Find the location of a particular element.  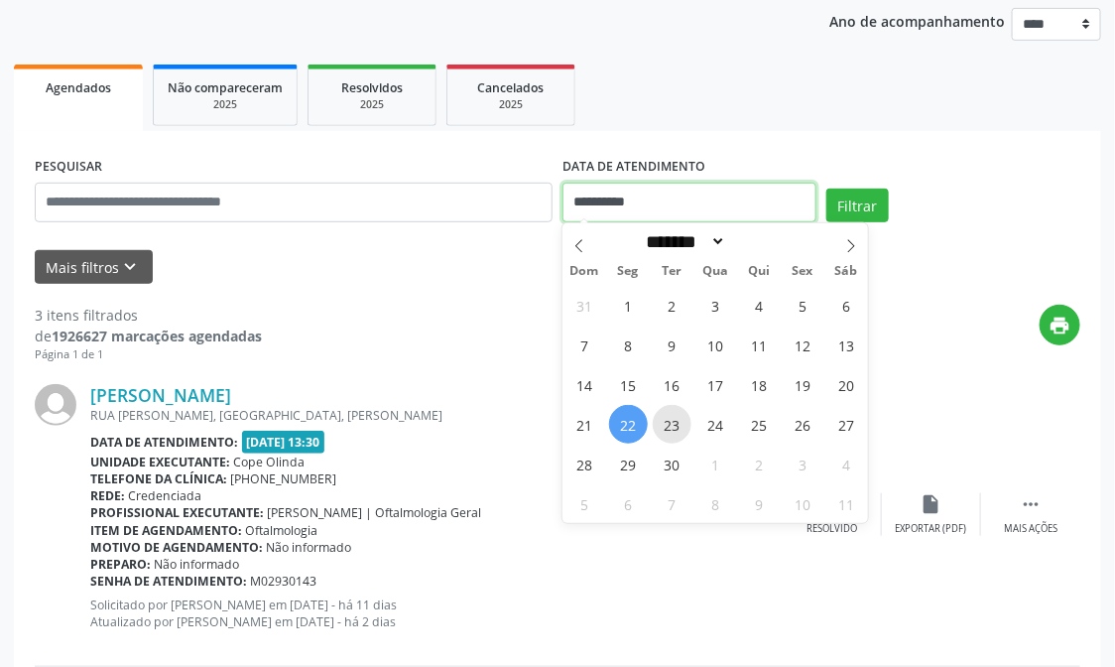

span: M02930143 is located at coordinates (284, 581).